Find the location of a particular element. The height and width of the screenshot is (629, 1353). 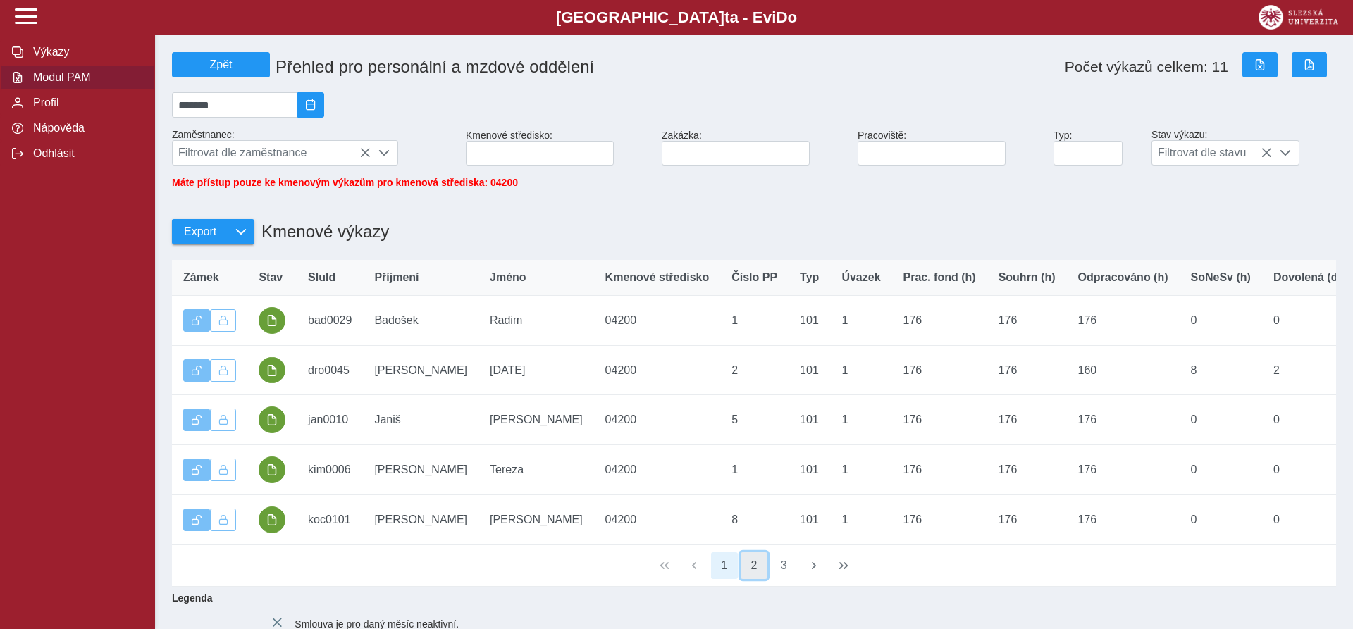

span: Export is located at coordinates (200, 232).